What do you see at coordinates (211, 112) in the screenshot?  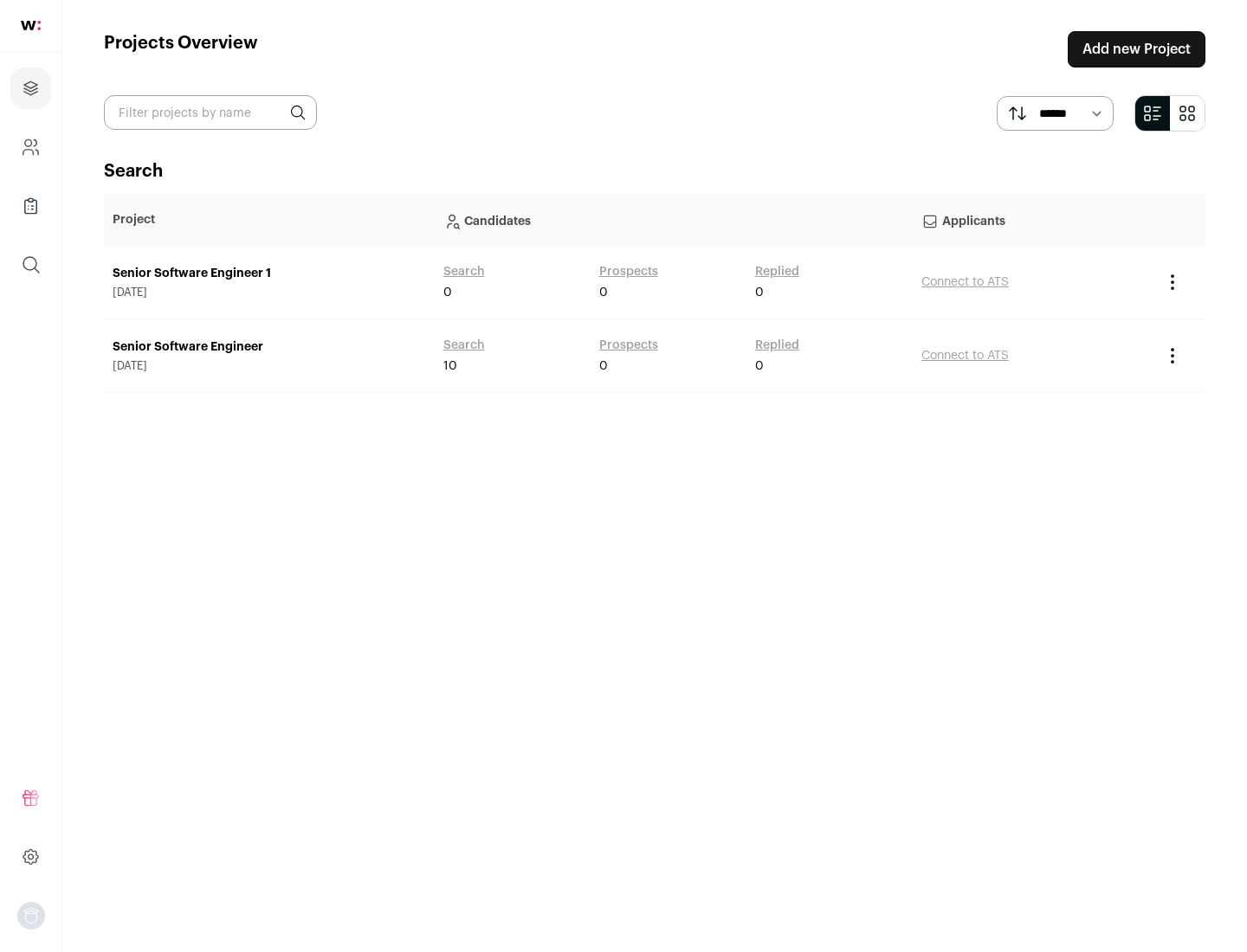 I see `input: Filter projects by name` at bounding box center [211, 112].